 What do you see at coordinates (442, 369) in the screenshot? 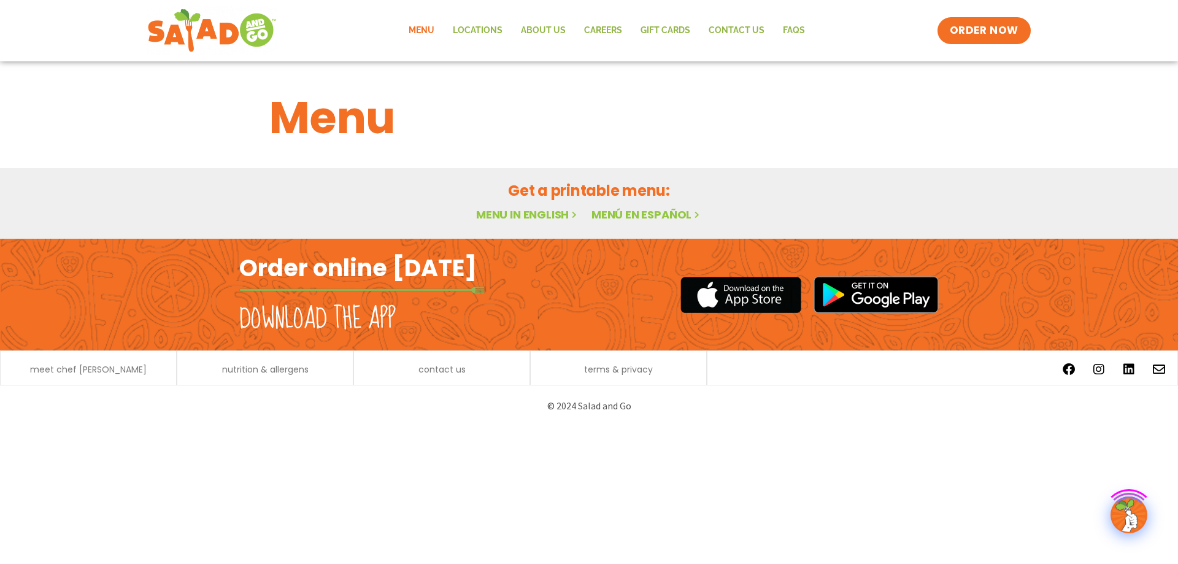
I see `span: contact us` at bounding box center [442, 369].